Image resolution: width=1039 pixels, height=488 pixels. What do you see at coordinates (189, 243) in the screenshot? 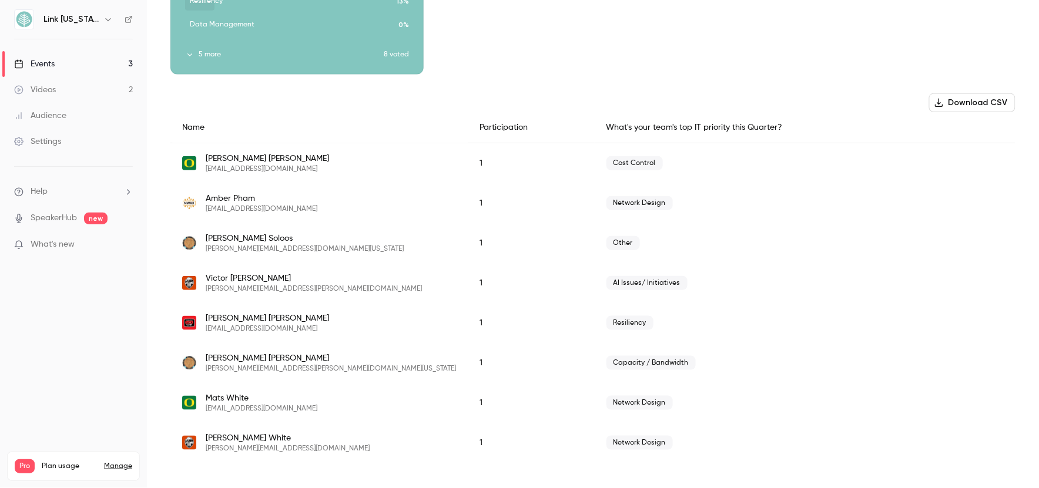
I see `img: odot.oregon.gov` at bounding box center [189, 243].